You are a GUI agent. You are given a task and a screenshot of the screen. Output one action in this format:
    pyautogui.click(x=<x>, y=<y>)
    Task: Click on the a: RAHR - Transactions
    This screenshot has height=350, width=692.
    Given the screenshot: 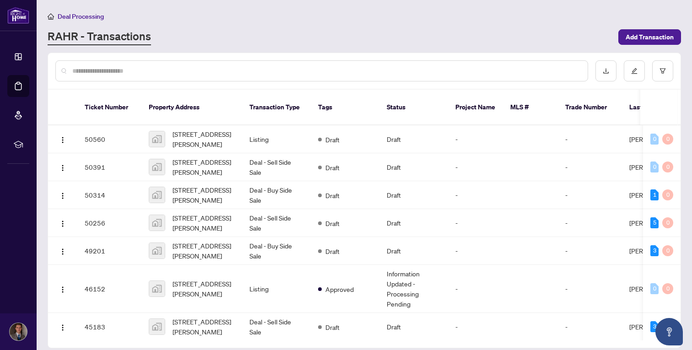 What is the action you would take?
    pyautogui.click(x=99, y=37)
    